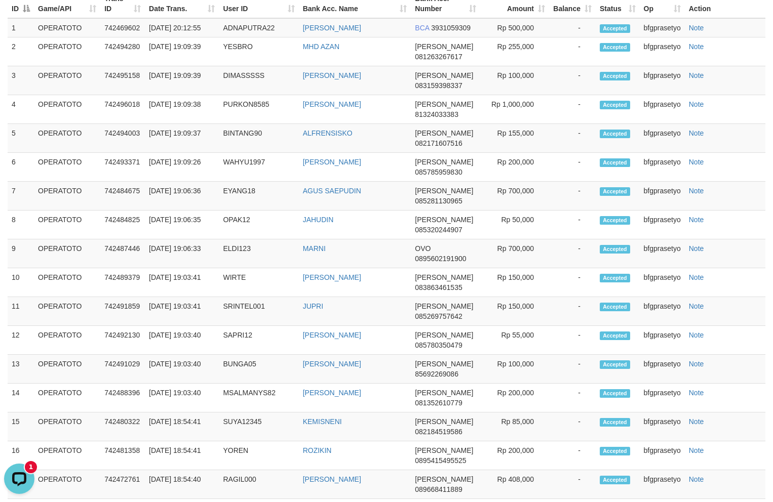  Describe the element at coordinates (440, 259) in the screenshot. I see `span: Copy 0895602191900 to clipboard` at that location.